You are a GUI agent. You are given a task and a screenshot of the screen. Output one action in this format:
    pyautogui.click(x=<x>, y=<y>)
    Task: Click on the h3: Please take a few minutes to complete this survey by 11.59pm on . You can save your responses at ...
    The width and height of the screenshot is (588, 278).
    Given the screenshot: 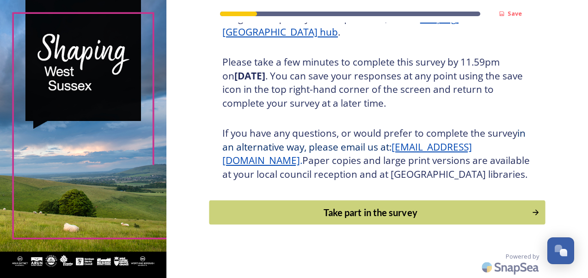 What is the action you would take?
    pyautogui.click(x=377, y=83)
    